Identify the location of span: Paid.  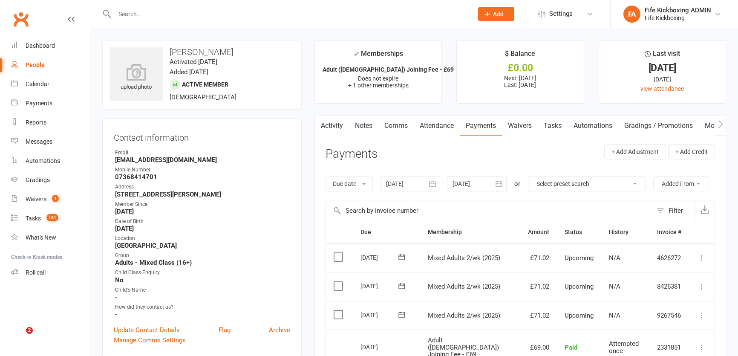
(571, 347).